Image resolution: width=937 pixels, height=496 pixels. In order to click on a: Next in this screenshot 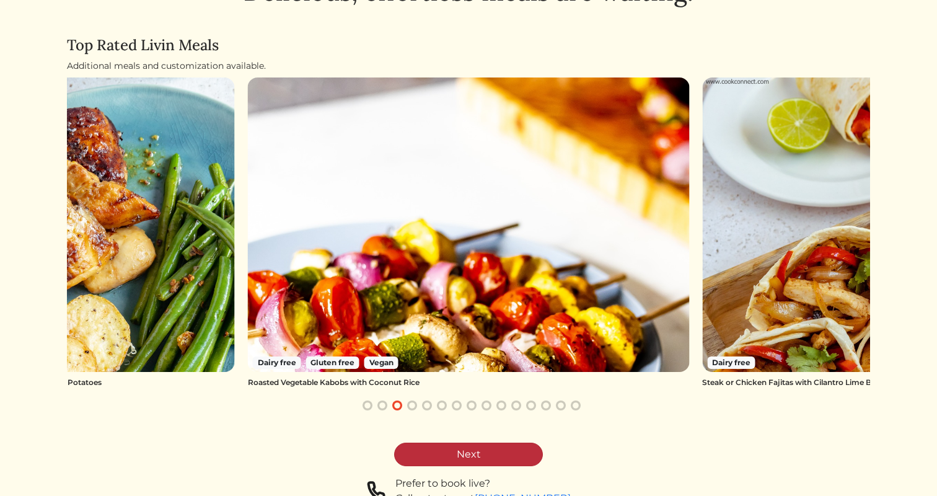, I will do `click(469, 454)`.